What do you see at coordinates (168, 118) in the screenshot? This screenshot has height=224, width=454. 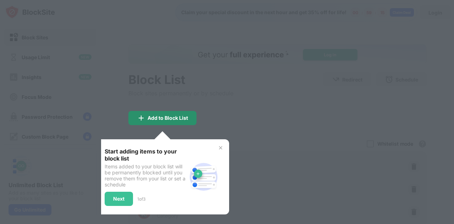 I see `div: Add to Block List` at bounding box center [168, 118].